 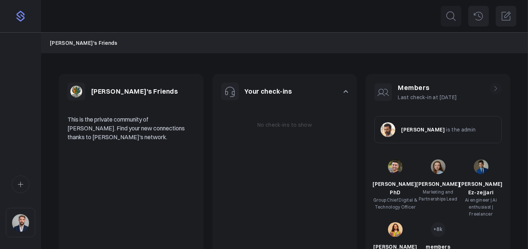 I want to click on img: a6d43fdd8eaeddda03802812d36cce7f8215675e.jpg, so click(x=395, y=229).